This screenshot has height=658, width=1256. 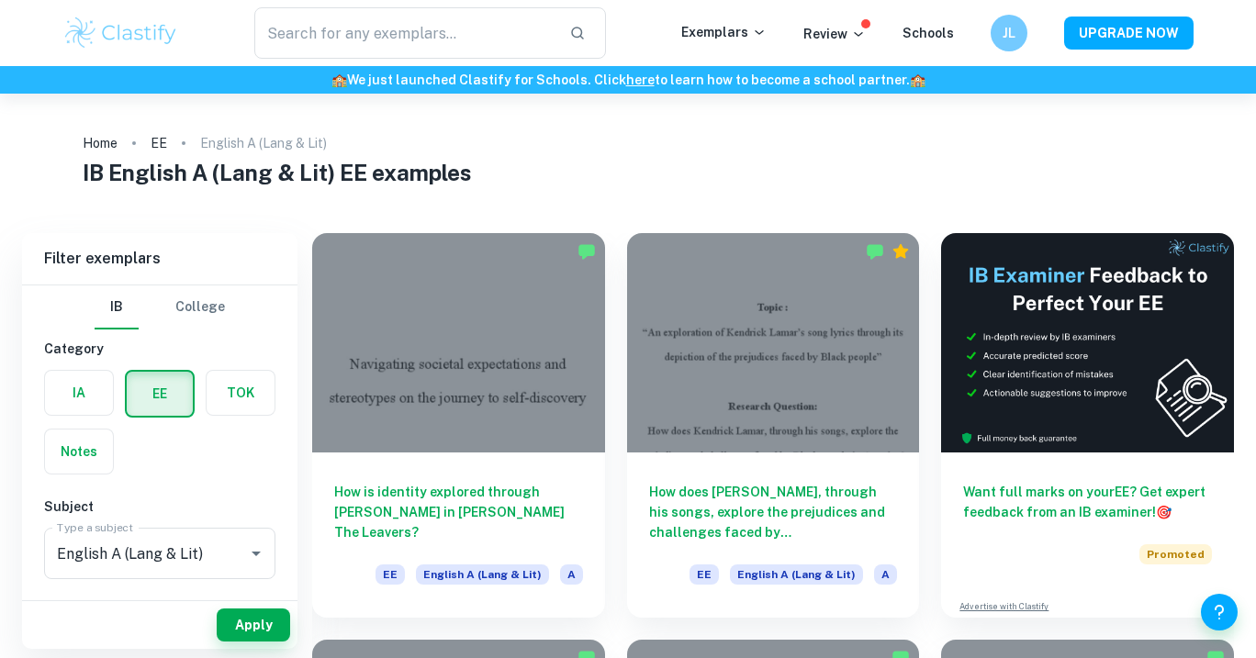 I want to click on div: Filter type choice, so click(x=160, y=308).